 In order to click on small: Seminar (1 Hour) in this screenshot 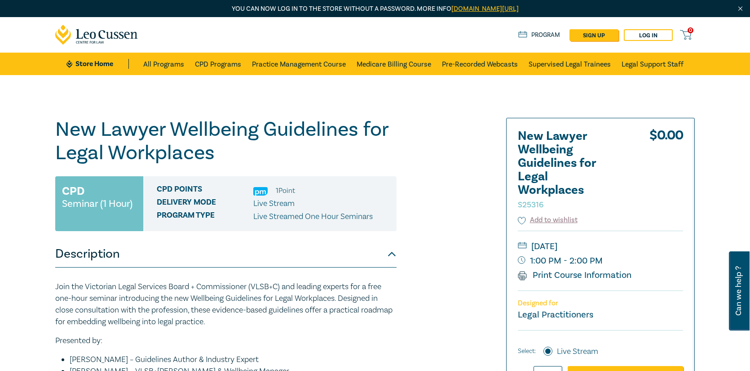, I will do `click(97, 204)`.